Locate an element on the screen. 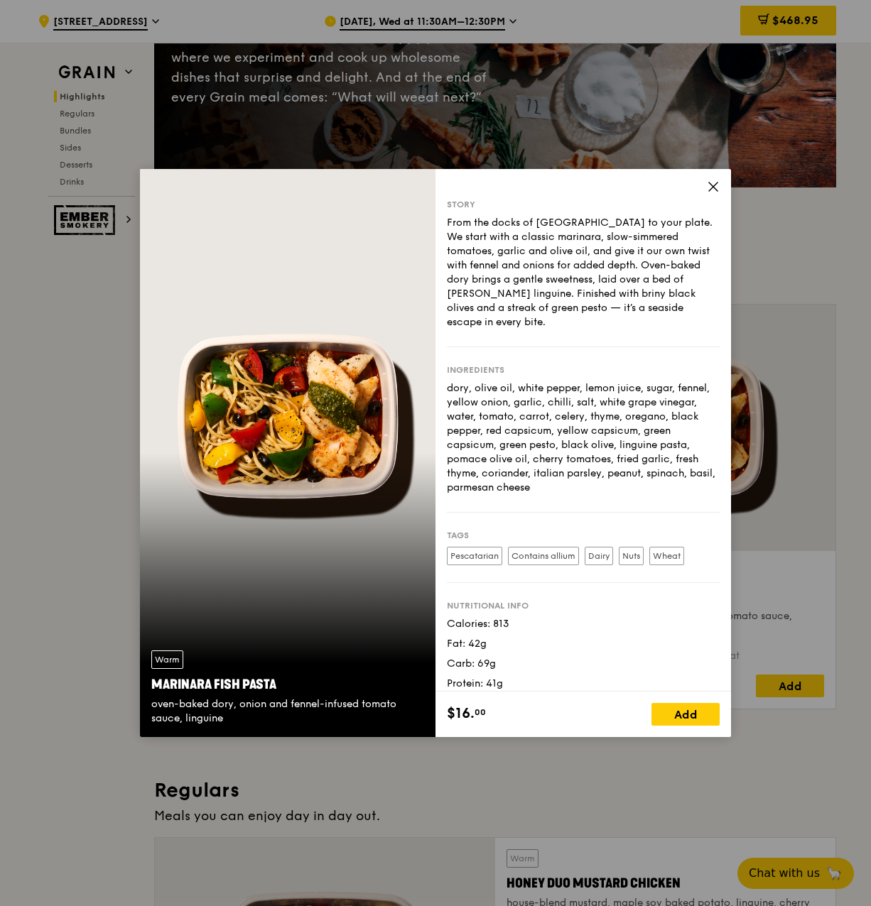 This screenshot has height=906, width=871. div: Add is located at coordinates (685, 715).